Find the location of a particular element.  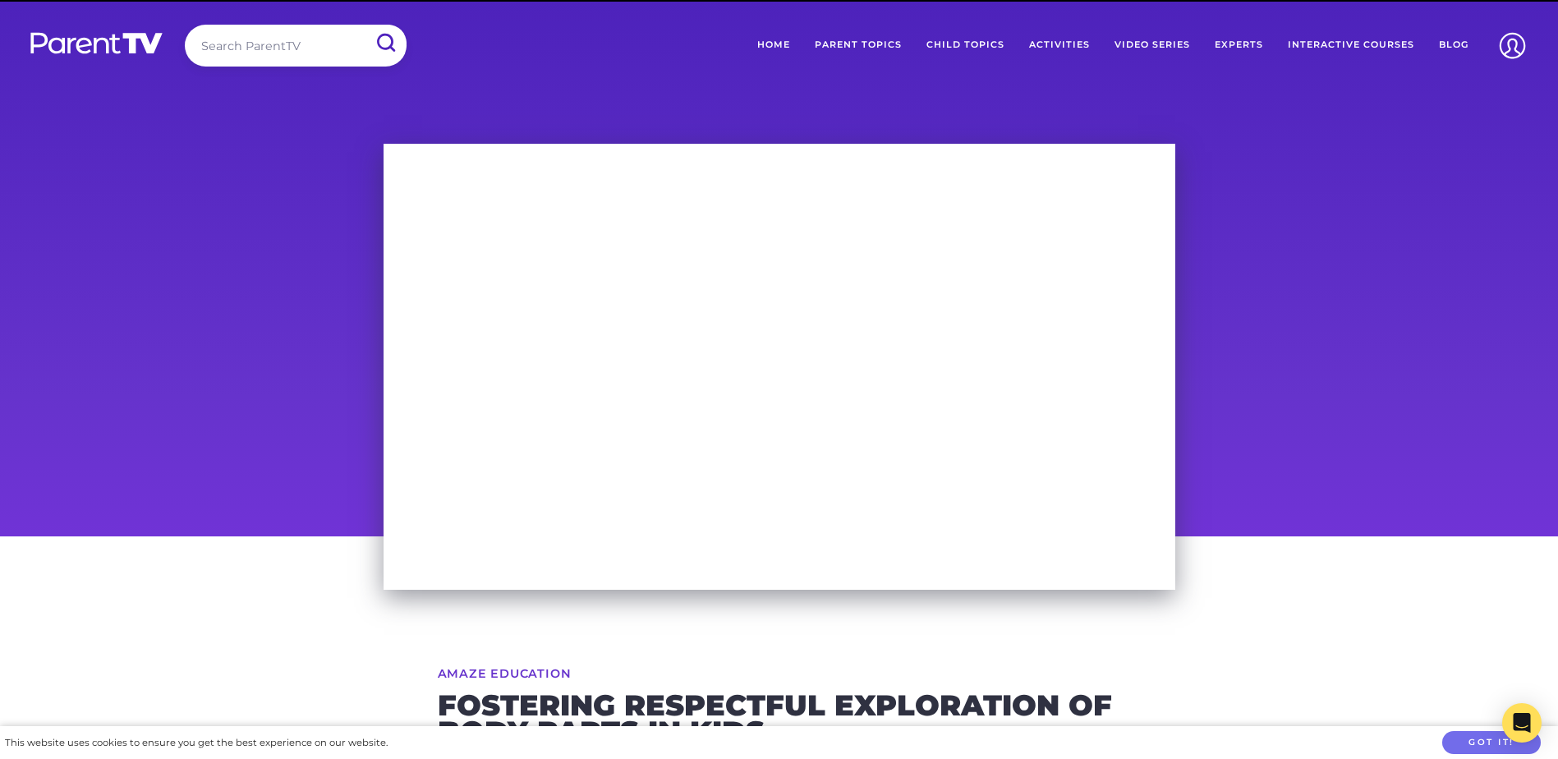

a: Home is located at coordinates (774, 45).